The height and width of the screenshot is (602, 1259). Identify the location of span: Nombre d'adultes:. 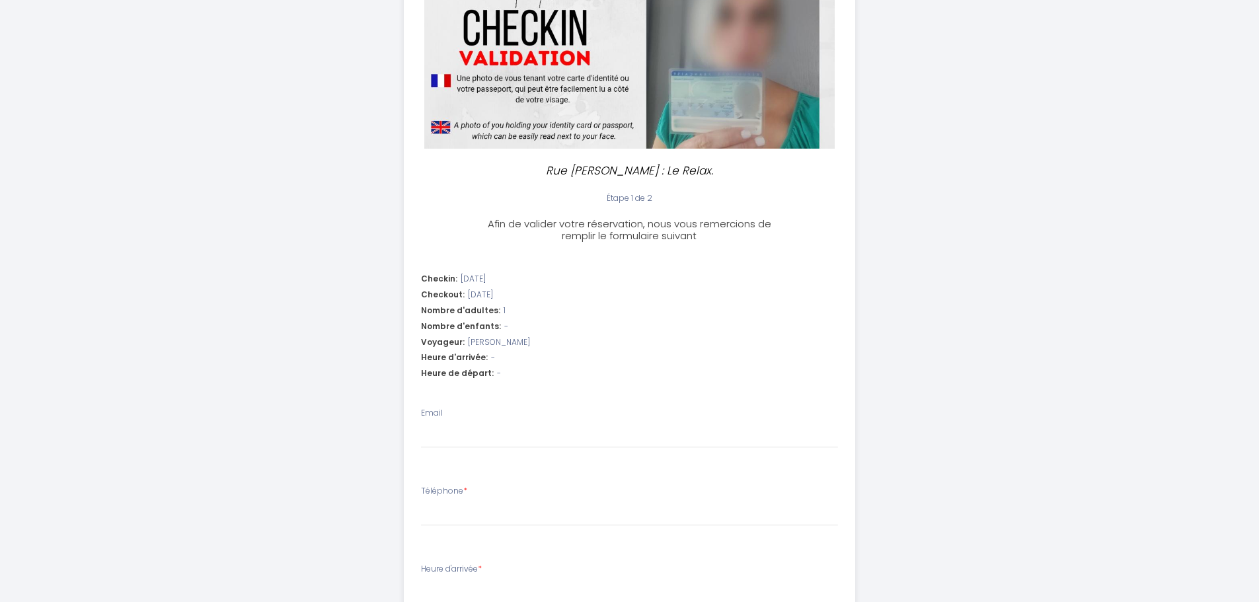
(461, 311).